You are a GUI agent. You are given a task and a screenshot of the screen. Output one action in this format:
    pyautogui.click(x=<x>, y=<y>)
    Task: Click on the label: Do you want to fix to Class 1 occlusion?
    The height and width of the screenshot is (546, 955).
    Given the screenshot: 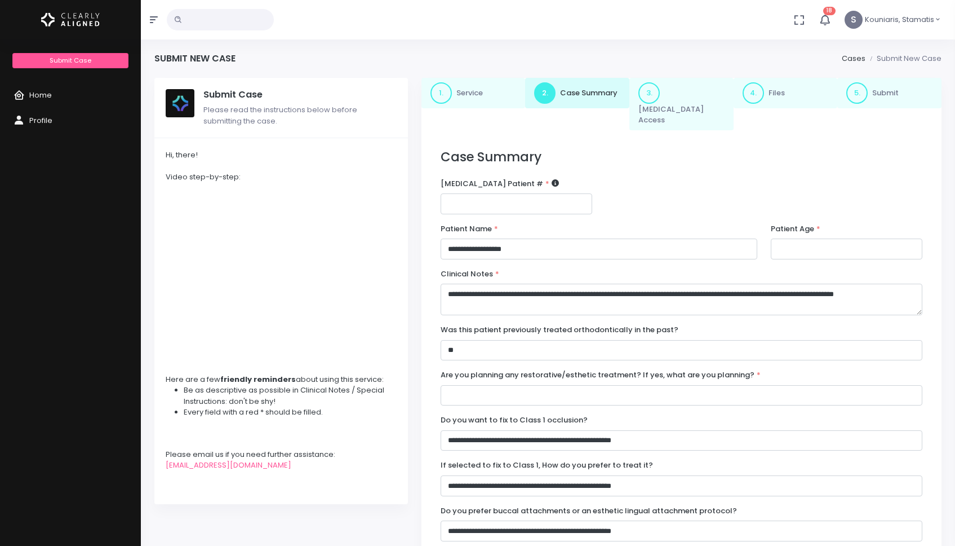 What is the action you would take?
    pyautogui.click(x=514, y=420)
    